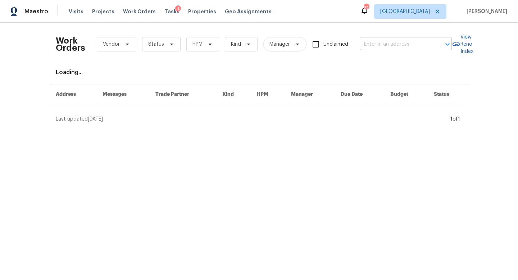 This screenshot has height=280, width=518. I want to click on div: Loading..., so click(259, 72).